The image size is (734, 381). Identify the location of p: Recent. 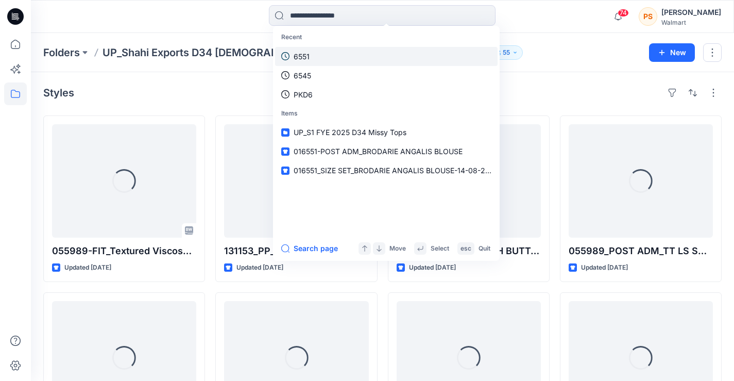
(386, 37).